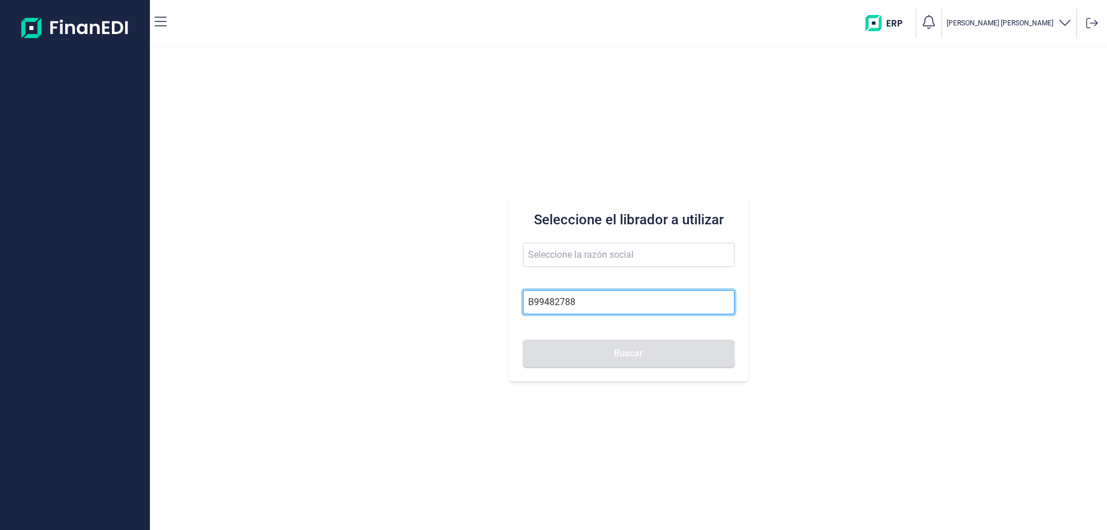 This screenshot has width=1107, height=530. I want to click on input: Seleccione la razón social, so click(628, 255).